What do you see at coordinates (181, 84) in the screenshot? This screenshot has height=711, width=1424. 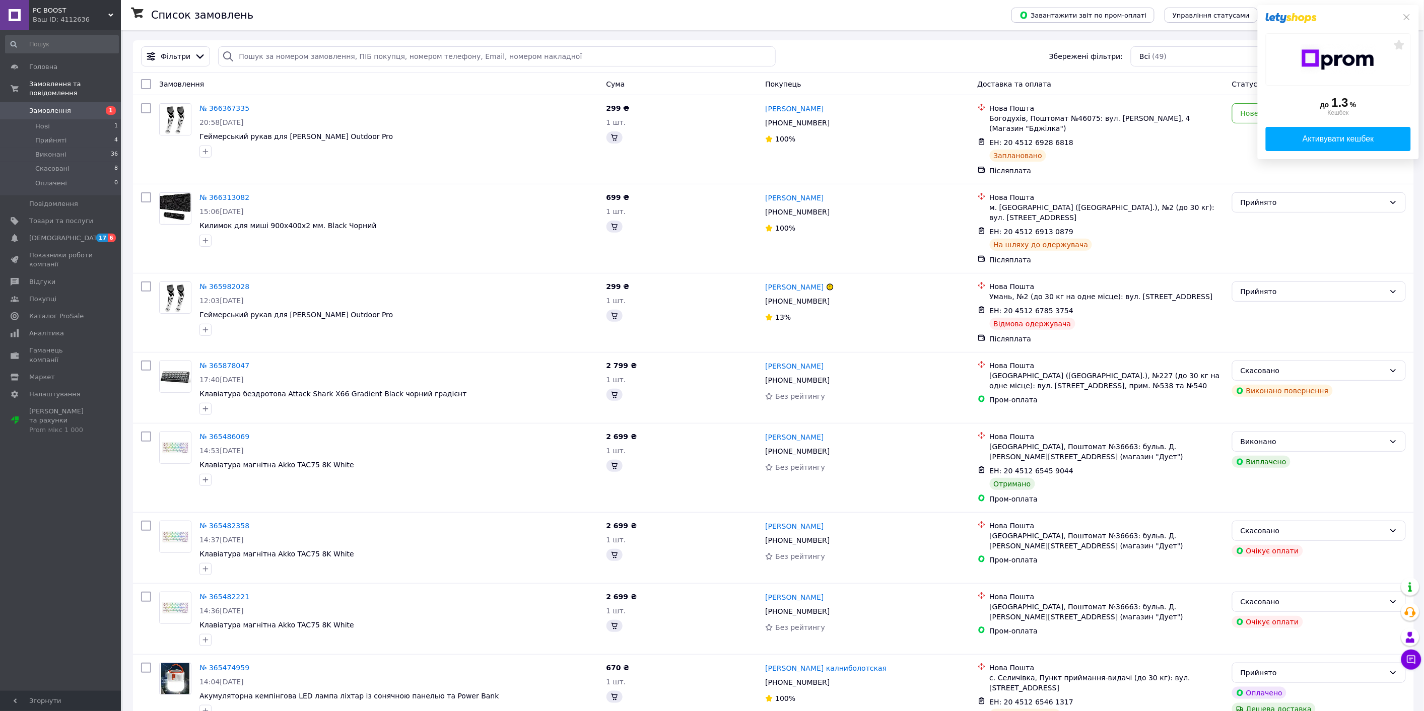 I see `span: Замовлення` at bounding box center [181, 84].